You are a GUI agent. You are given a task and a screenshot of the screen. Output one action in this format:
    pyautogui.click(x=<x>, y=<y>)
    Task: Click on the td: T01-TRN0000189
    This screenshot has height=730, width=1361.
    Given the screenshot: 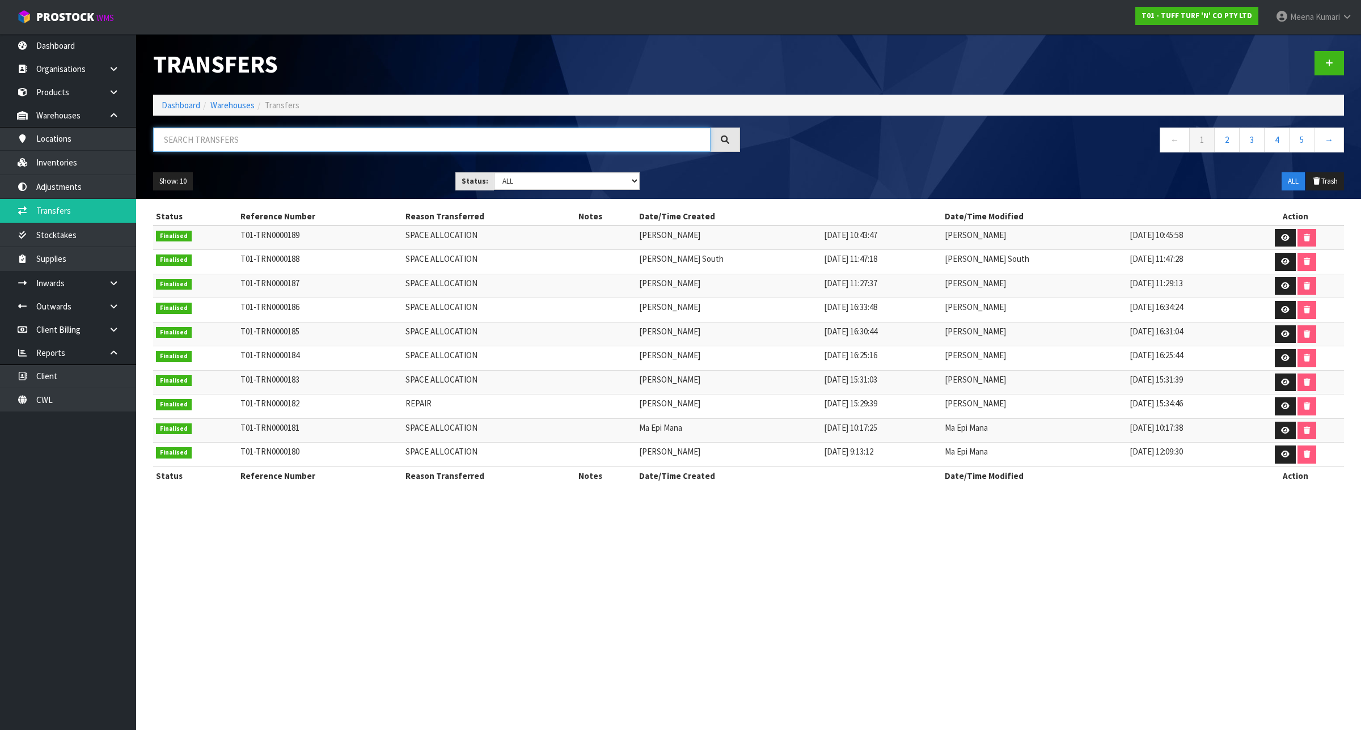 What is the action you would take?
    pyautogui.click(x=320, y=238)
    